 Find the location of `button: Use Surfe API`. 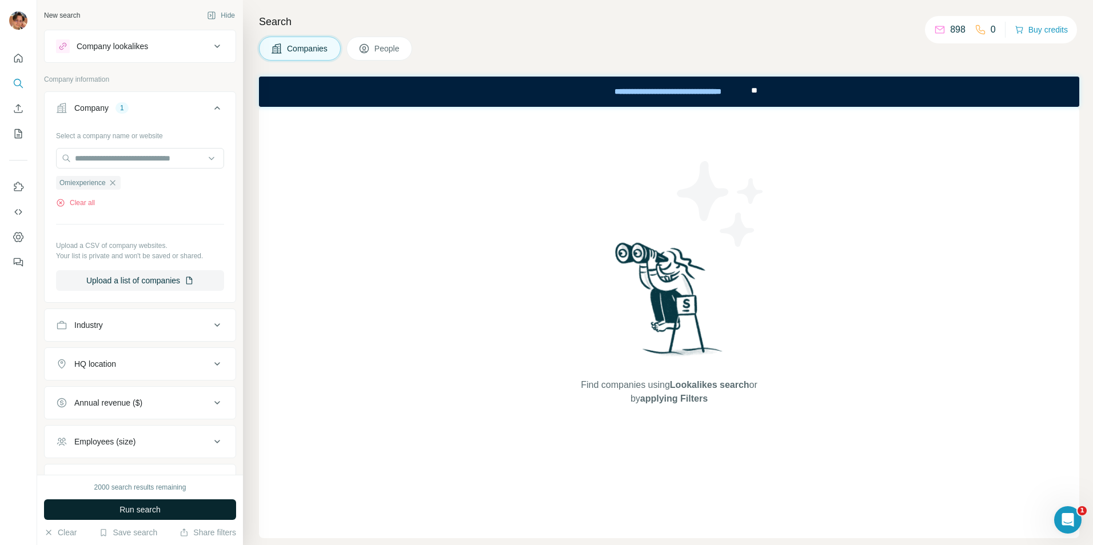

button: Use Surfe API is located at coordinates (18, 212).